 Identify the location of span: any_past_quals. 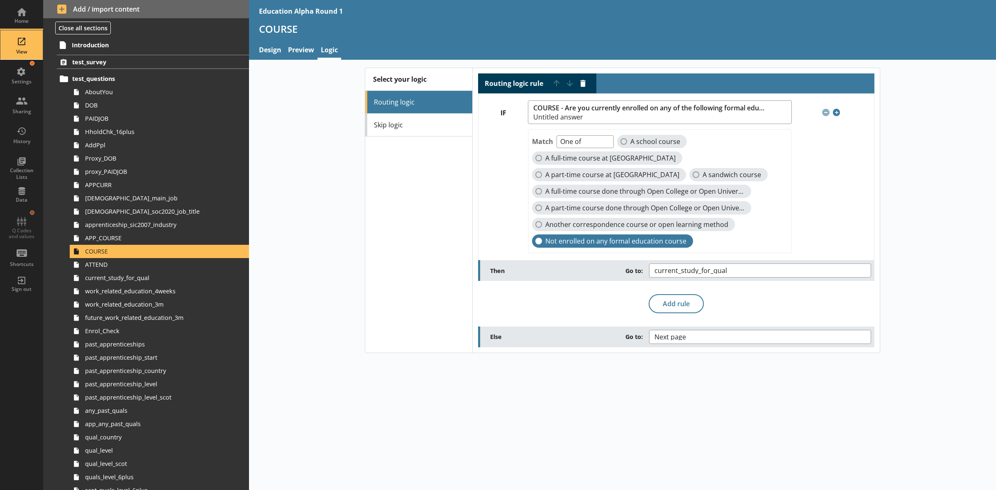
(150, 411).